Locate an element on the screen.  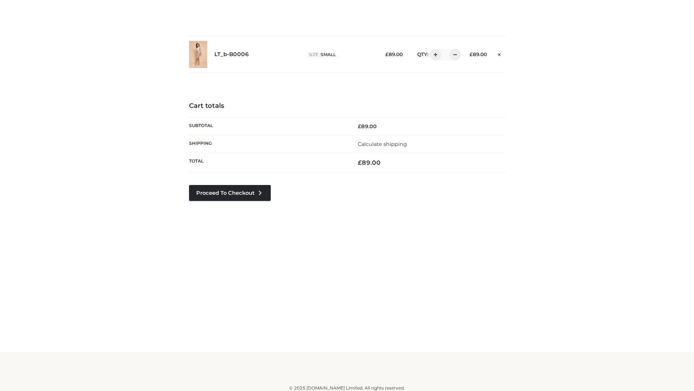
span: SMALL is located at coordinates (328, 54).